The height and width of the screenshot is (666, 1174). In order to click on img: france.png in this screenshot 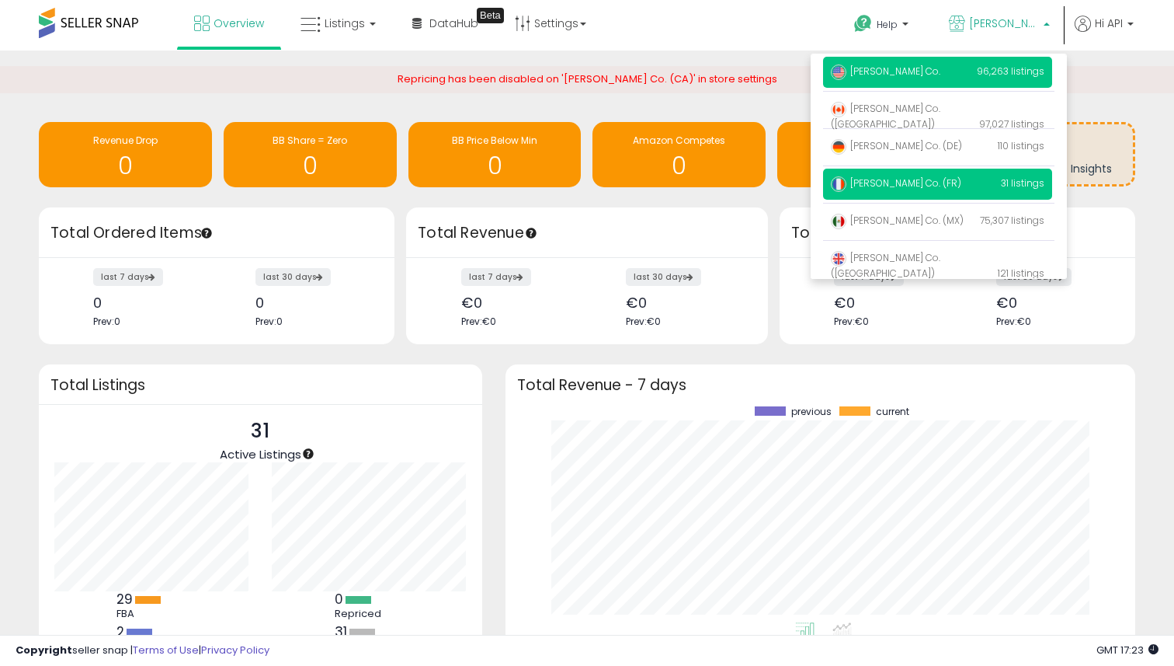, I will do `click(839, 184)`.